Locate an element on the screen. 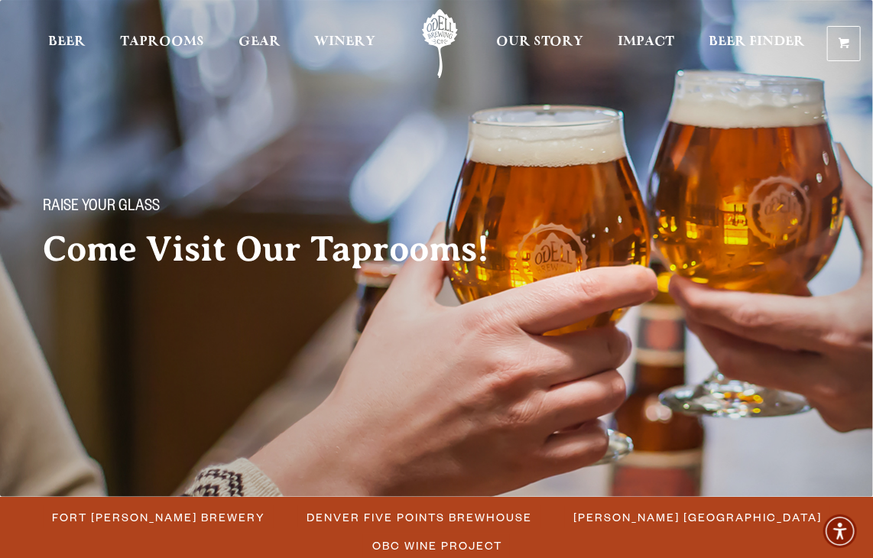 Image resolution: width=873 pixels, height=558 pixels. span: Beer Finder is located at coordinates (757, 42).